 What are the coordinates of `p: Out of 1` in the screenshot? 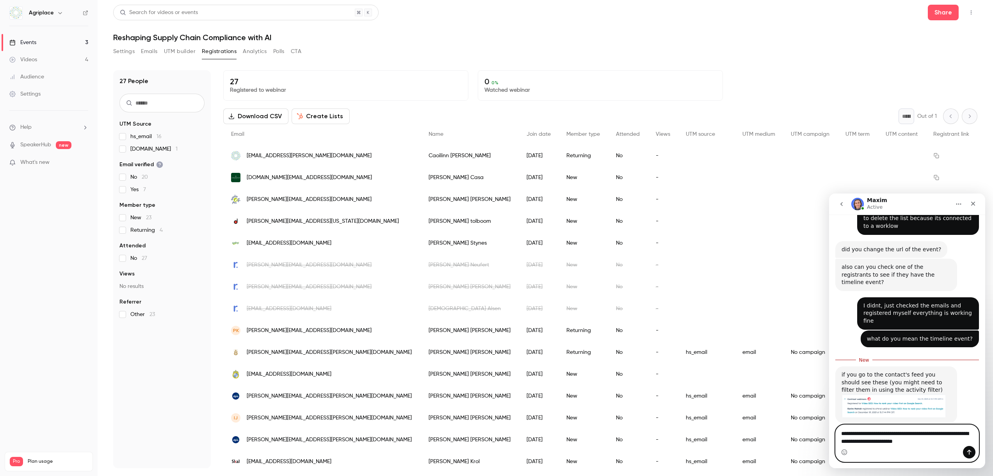 It's located at (927, 116).